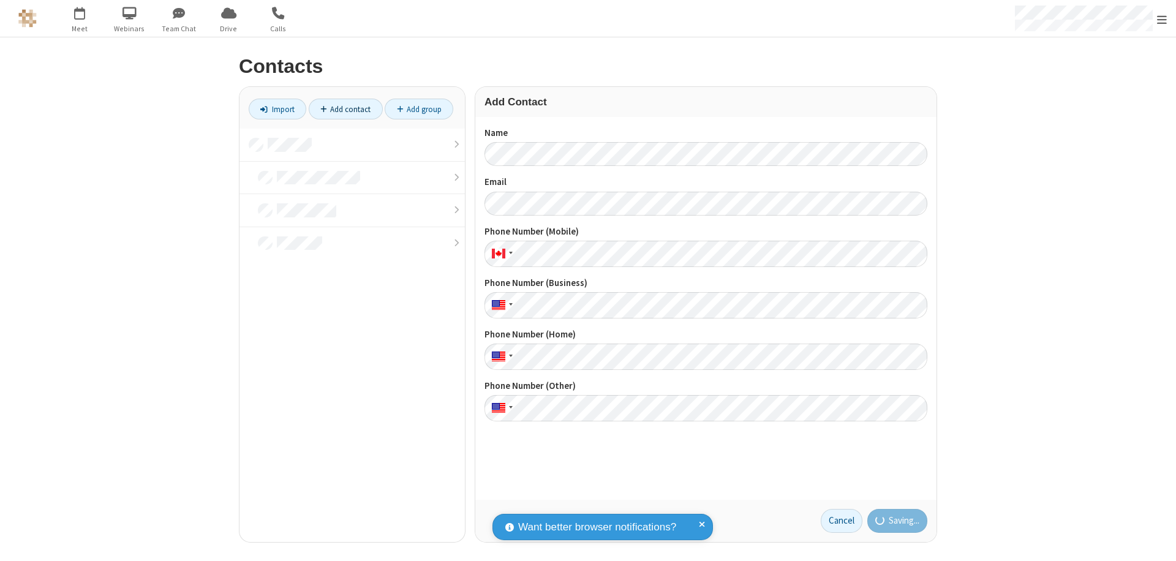  What do you see at coordinates (705, 133) in the screenshot?
I see `label: Name` at bounding box center [705, 133].